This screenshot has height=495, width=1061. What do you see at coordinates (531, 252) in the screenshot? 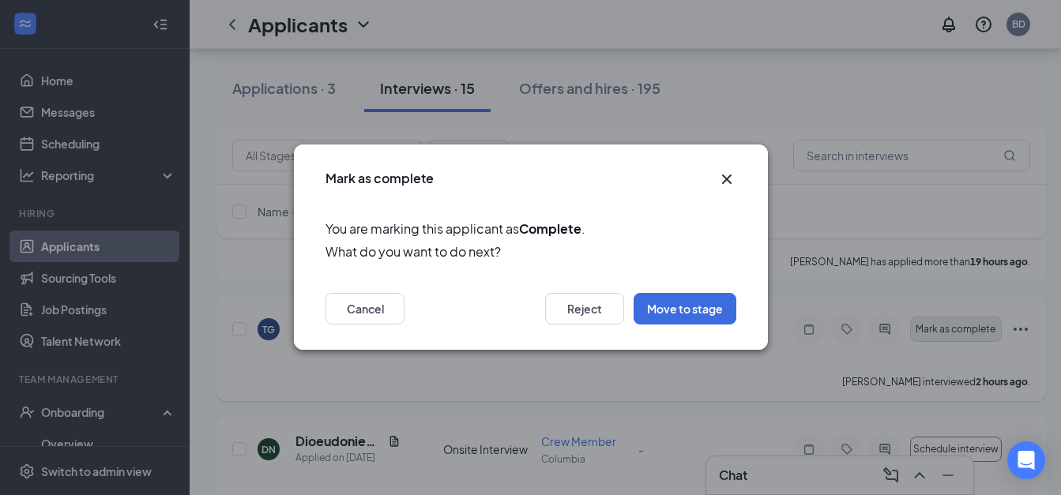
I see `span: What do you want to do next?` at bounding box center [531, 252].